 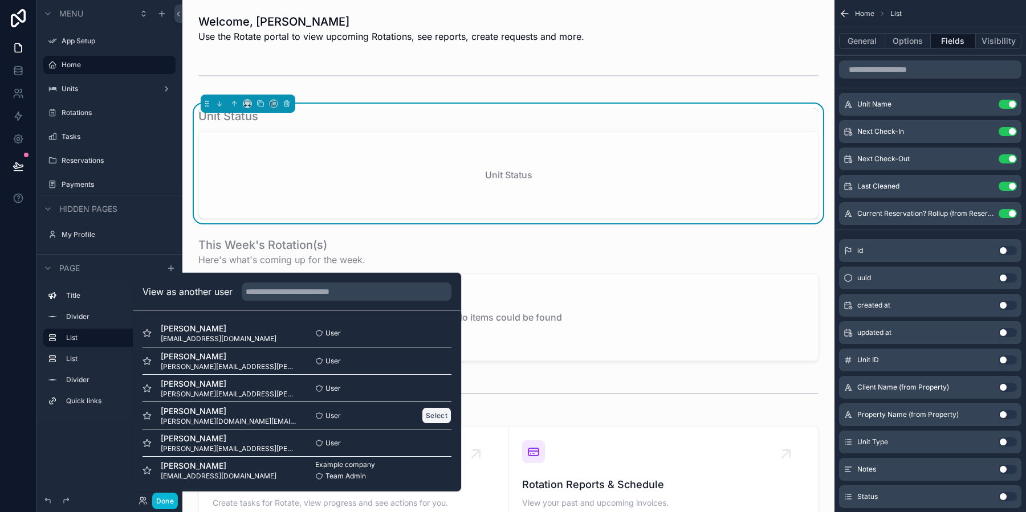 I want to click on span: Next Check-Out, so click(x=883, y=159).